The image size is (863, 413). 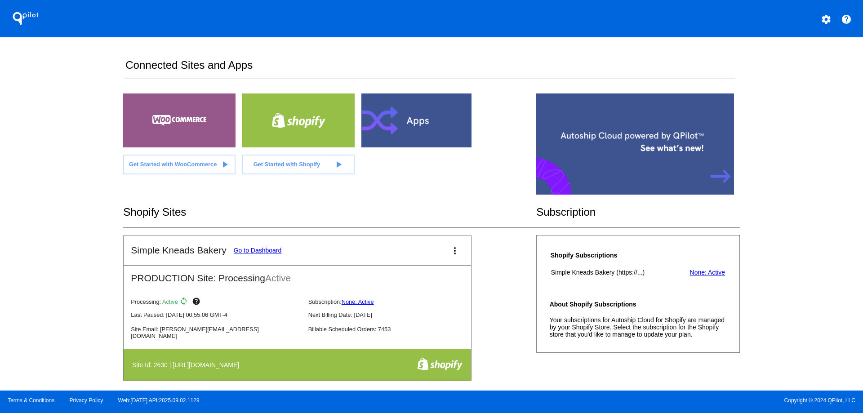 I want to click on span: Get Started with Shopify, so click(x=287, y=164).